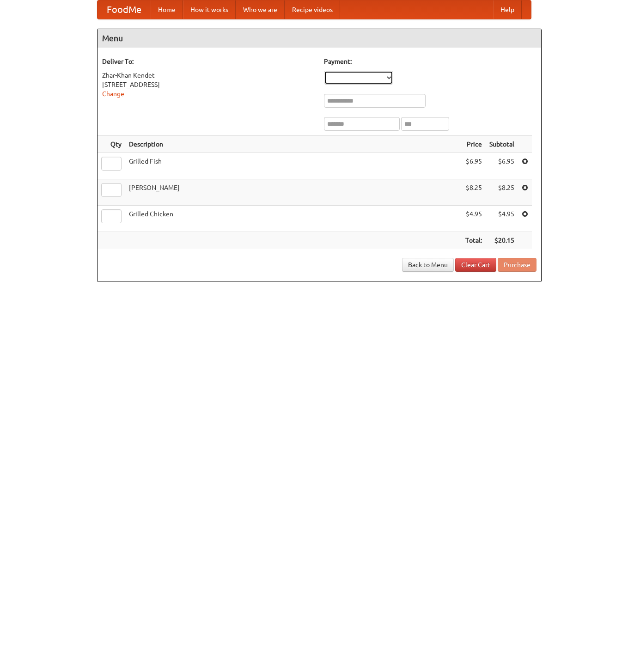 This screenshot has height=654, width=628. I want to click on a: Clear Cart, so click(476, 265).